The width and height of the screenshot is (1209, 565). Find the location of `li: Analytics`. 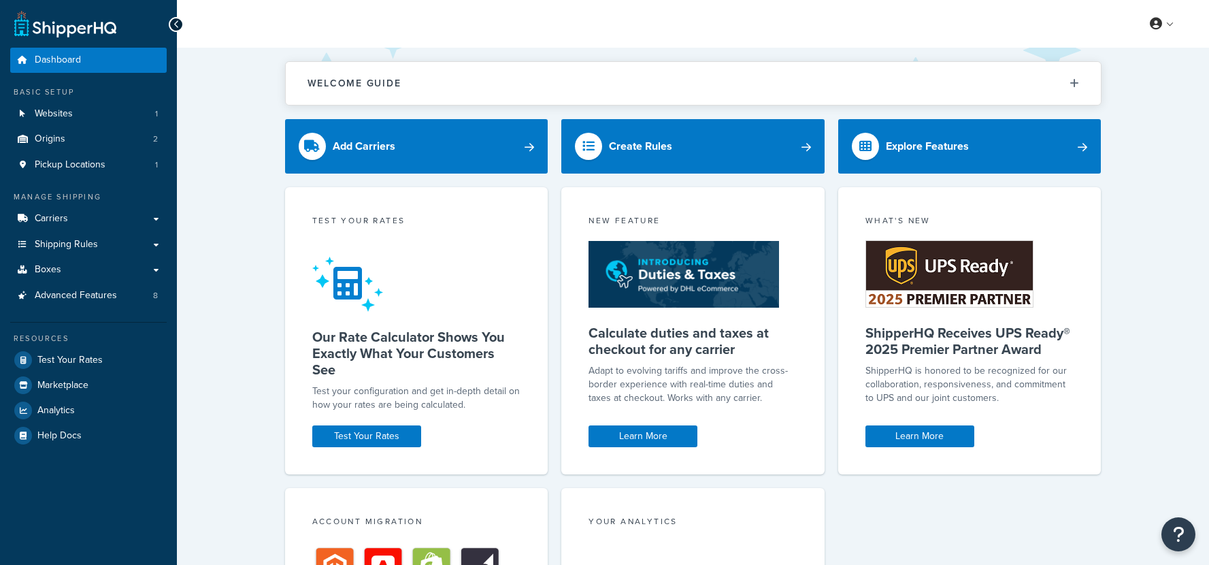

li: Analytics is located at coordinates (88, 410).